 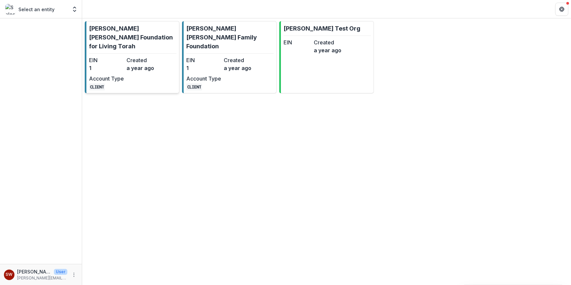 What do you see at coordinates (9, 275) in the screenshot?
I see `div: Samantha Carlin Willis` at bounding box center [9, 275].